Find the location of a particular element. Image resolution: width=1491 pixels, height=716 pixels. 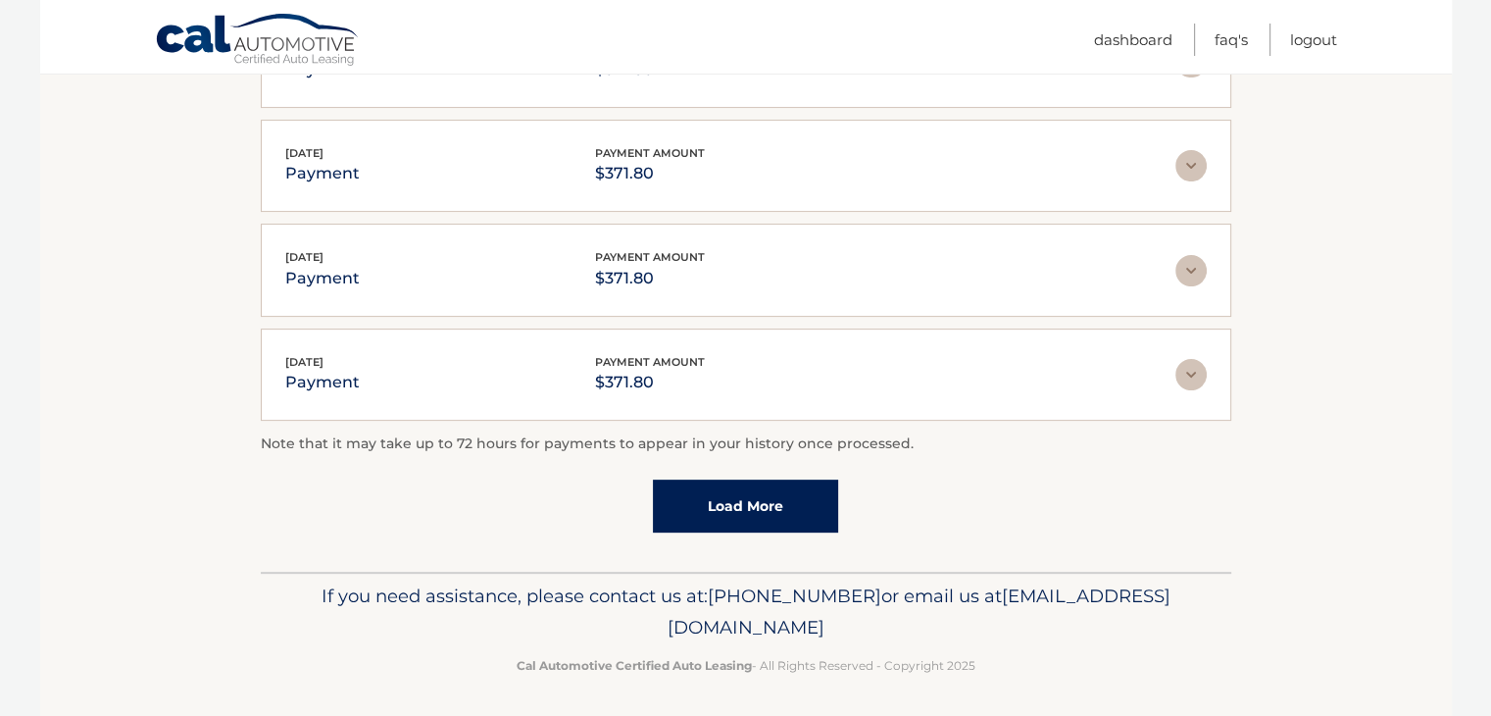

a: Logout is located at coordinates (1314, 39).